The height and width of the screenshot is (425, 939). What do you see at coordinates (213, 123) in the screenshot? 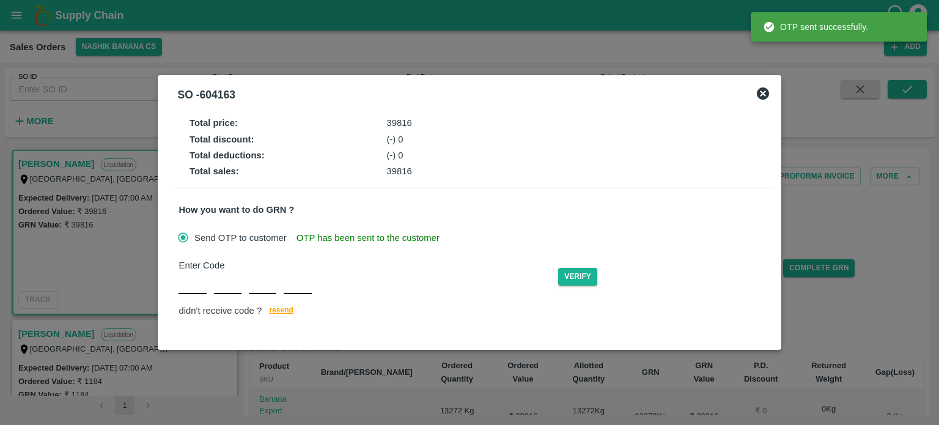
I see `strong: Total price :` at bounding box center [213, 123].